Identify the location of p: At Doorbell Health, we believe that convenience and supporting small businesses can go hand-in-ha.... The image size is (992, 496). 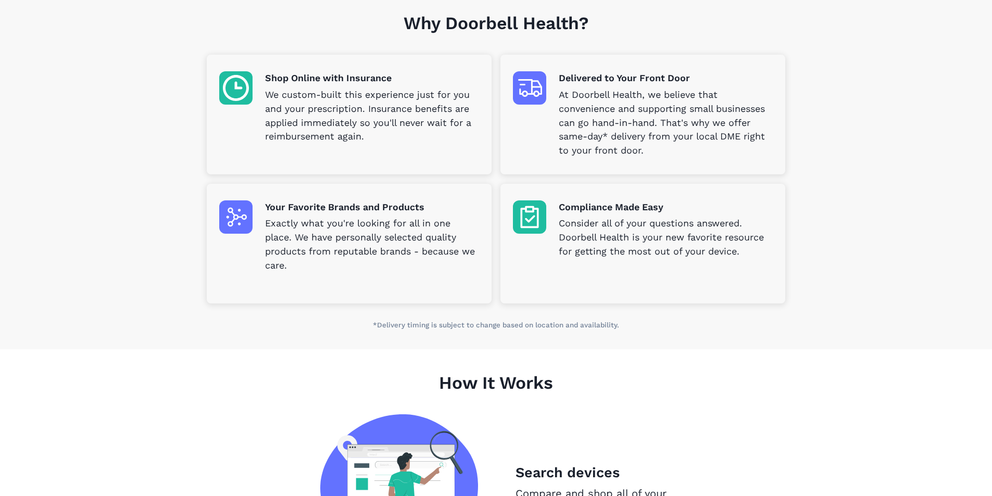
(665, 123).